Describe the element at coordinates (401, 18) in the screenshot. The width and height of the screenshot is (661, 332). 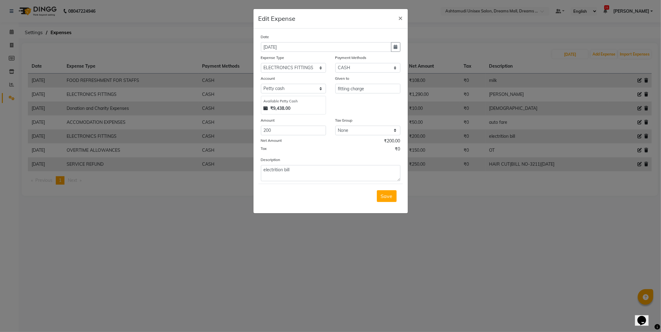
I see `button: Close` at that location.